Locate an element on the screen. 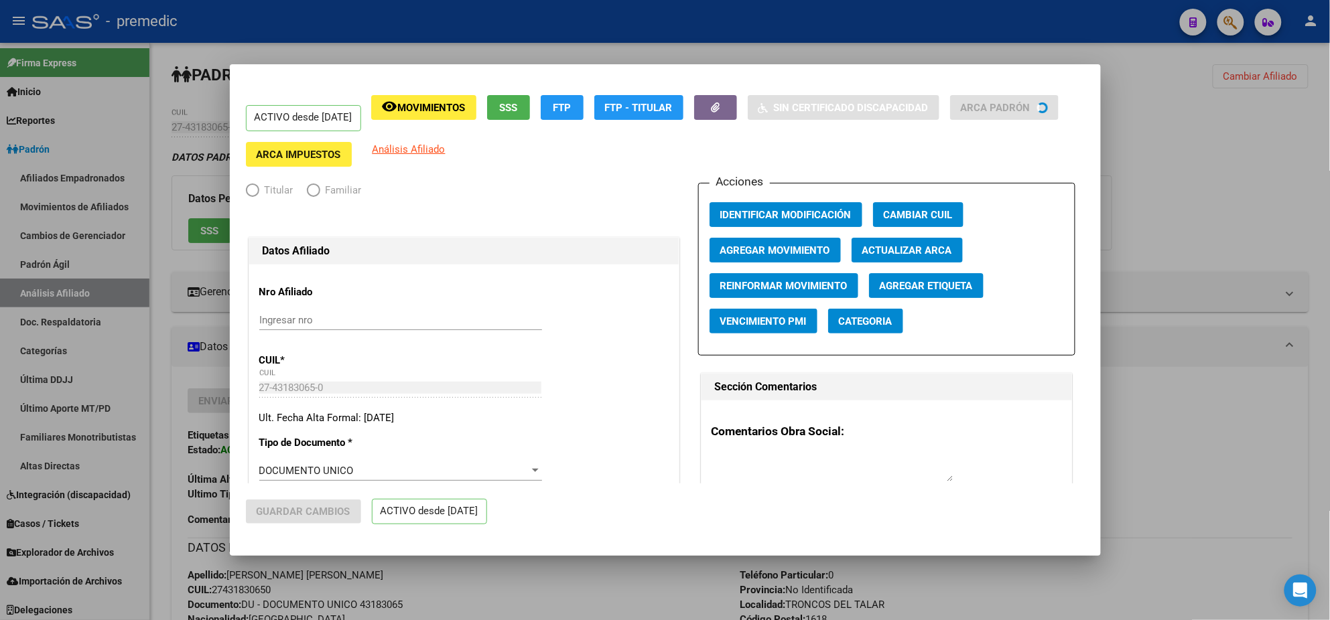 The image size is (1330, 620). h1: Sección Comentarios is located at coordinates (886, 387).